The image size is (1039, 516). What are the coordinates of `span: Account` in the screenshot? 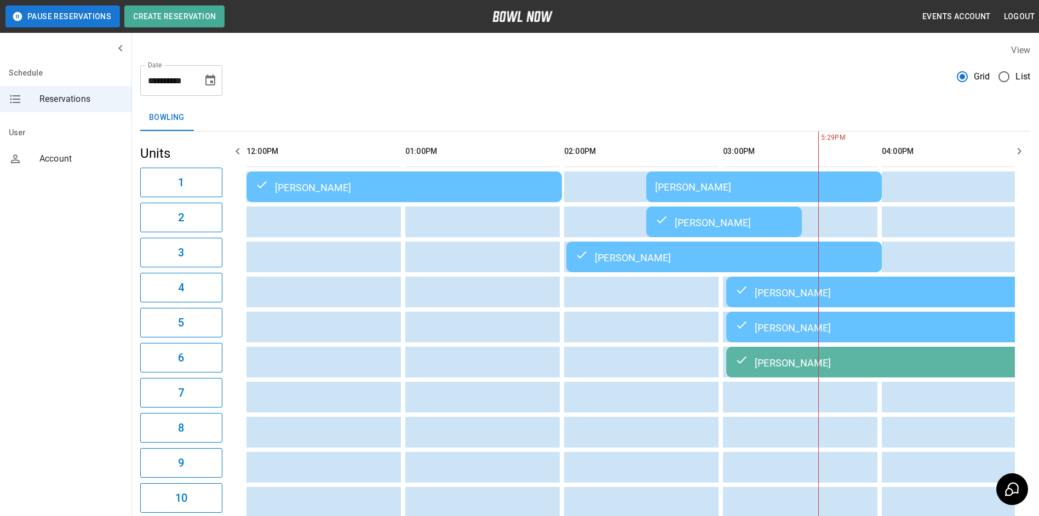 It's located at (81, 159).